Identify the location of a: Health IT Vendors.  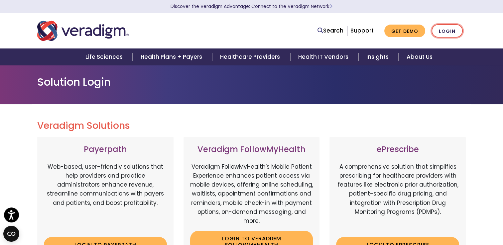
(324, 57).